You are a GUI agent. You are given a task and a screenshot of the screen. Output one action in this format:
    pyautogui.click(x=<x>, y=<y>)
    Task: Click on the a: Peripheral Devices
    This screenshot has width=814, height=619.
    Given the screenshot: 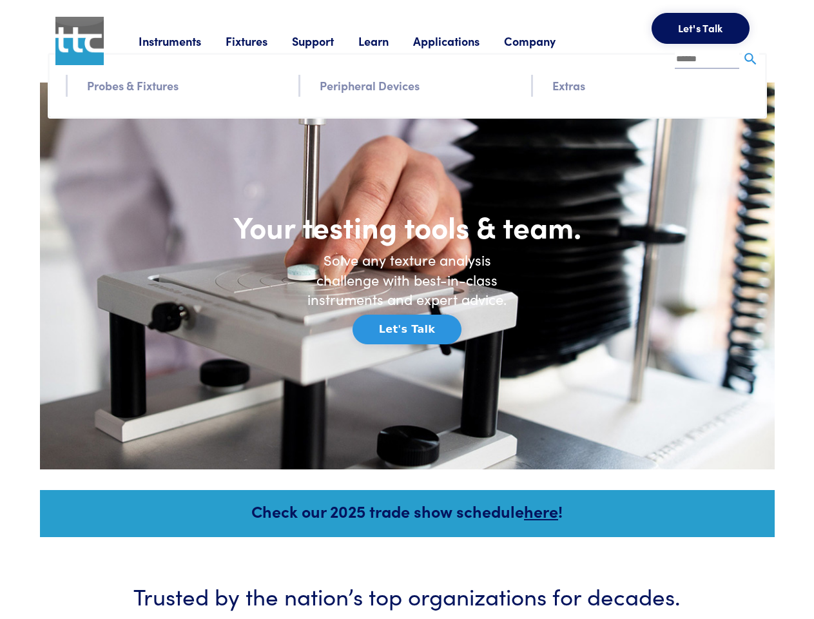 What is the action you would take?
    pyautogui.click(x=369, y=85)
    